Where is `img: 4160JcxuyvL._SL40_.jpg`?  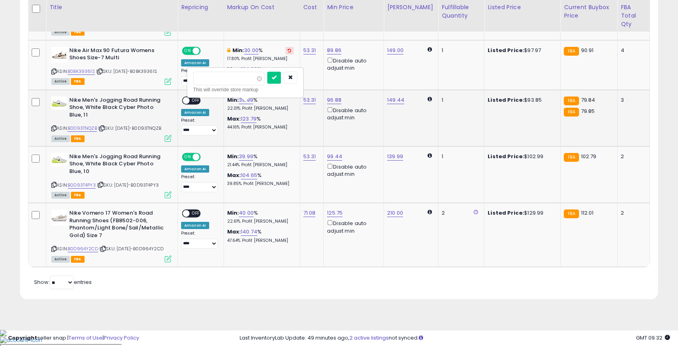 img: 4160JcxuyvL._SL40_.jpg is located at coordinates (59, 218).